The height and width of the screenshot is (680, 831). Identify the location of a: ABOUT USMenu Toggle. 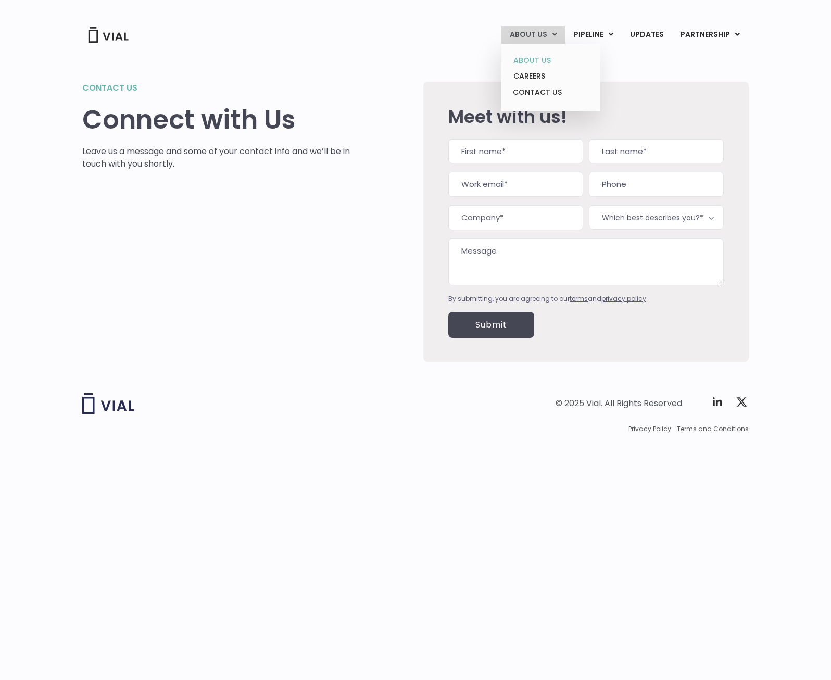
(533, 35).